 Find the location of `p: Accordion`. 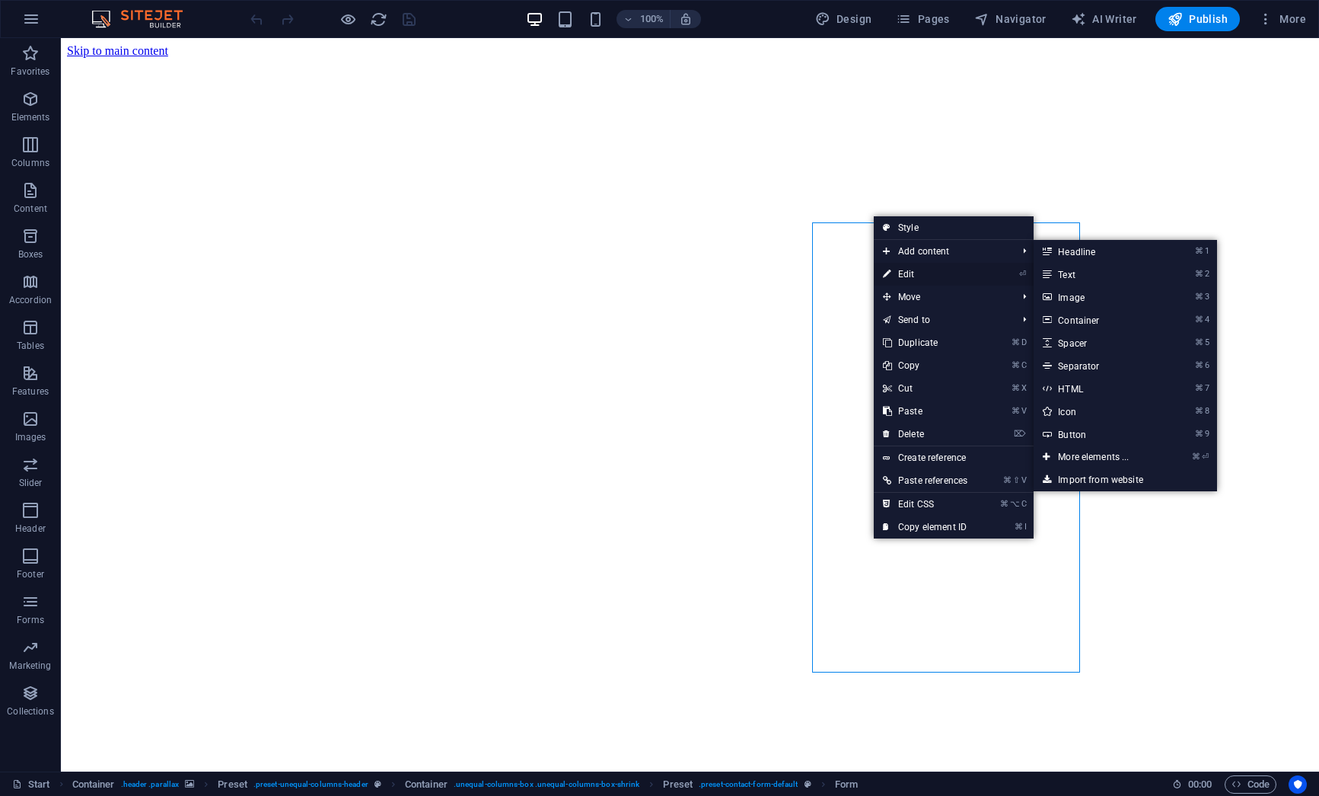

p: Accordion is located at coordinates (30, 300).